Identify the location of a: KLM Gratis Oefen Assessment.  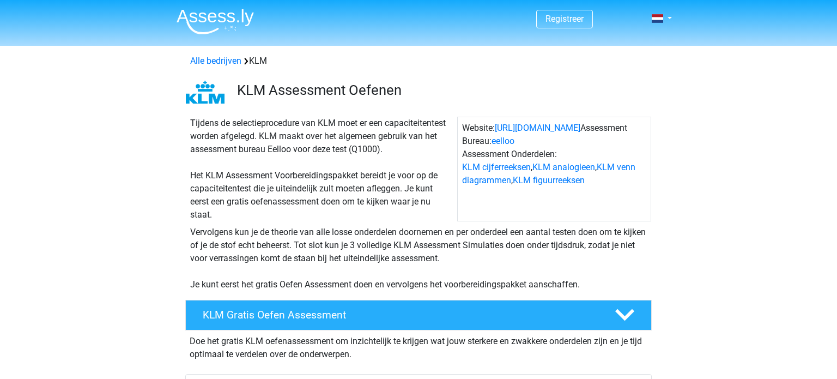
(418, 315).